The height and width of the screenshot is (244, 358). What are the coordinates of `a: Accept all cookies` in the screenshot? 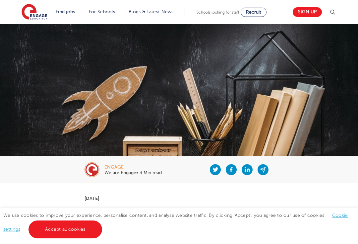 It's located at (65, 229).